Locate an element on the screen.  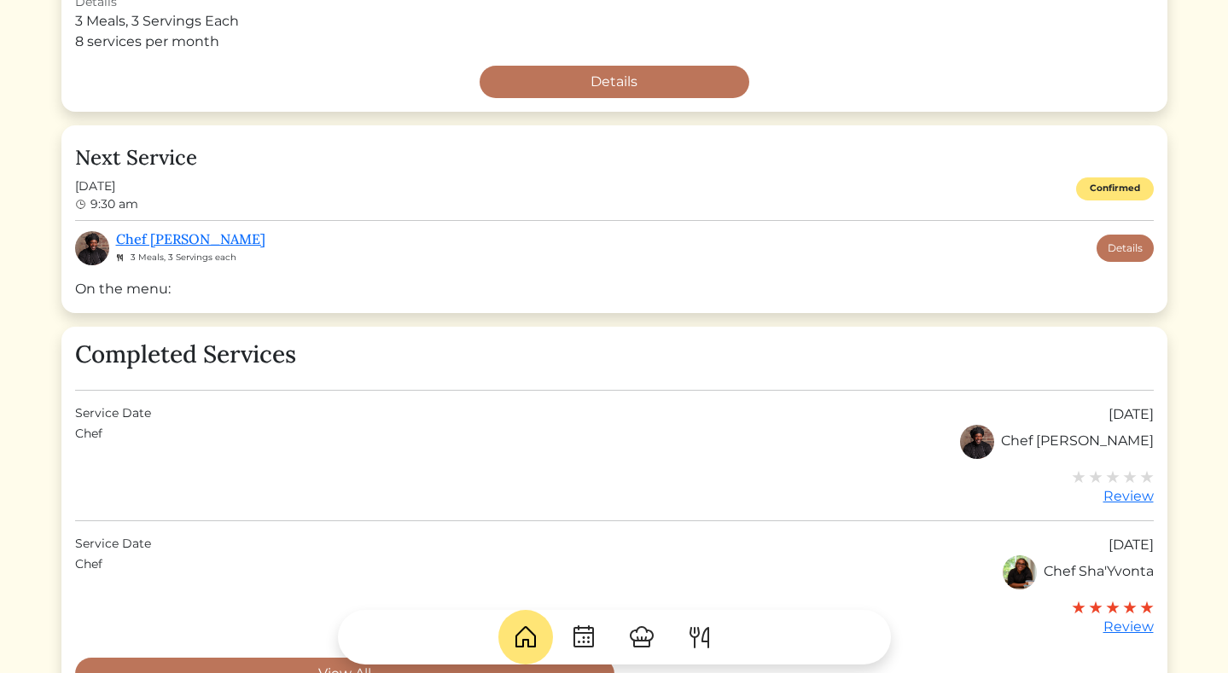
img: ForkKnife-55491504ffdb50bab0c1e09e7649658475375261d09fd45db06cec23bce548bf.svg is located at coordinates (700, 637).